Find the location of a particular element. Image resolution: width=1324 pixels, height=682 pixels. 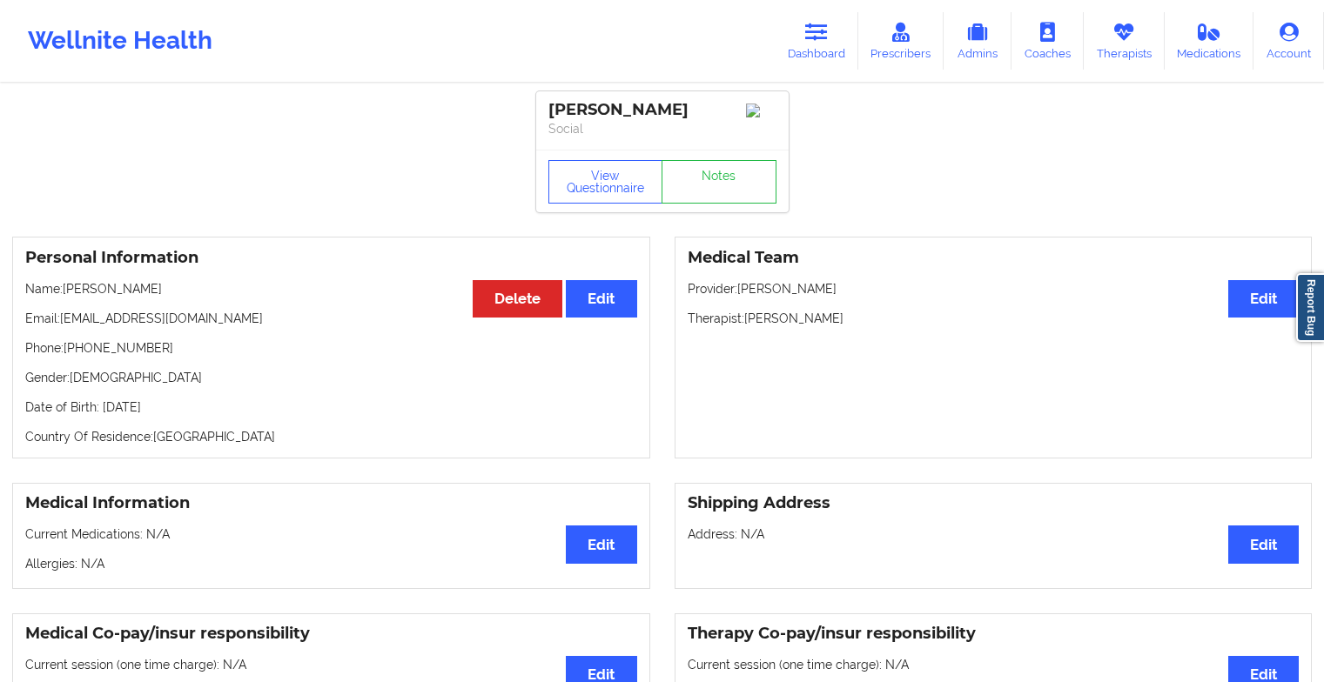

p: Address: N/A is located at coordinates (993, 534).